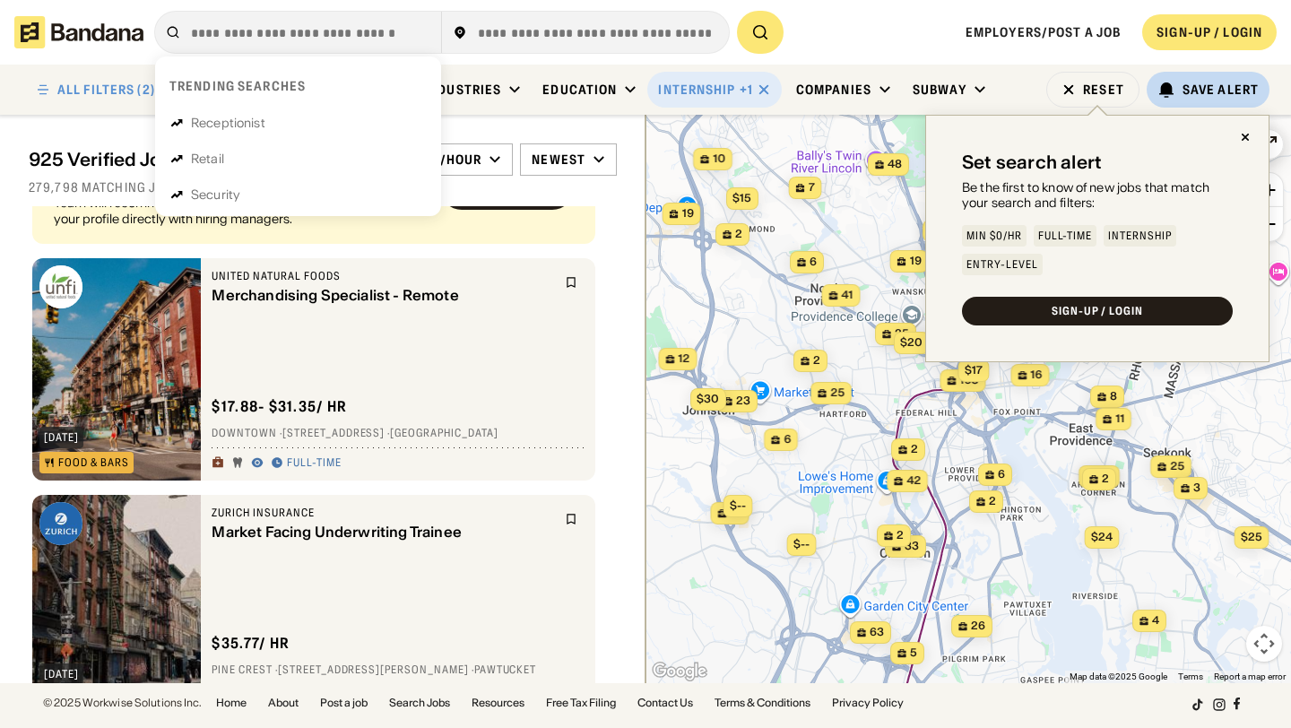 The image size is (1291, 728). What do you see at coordinates (461, 160) in the screenshot?
I see `div: /hour` at bounding box center [461, 160].